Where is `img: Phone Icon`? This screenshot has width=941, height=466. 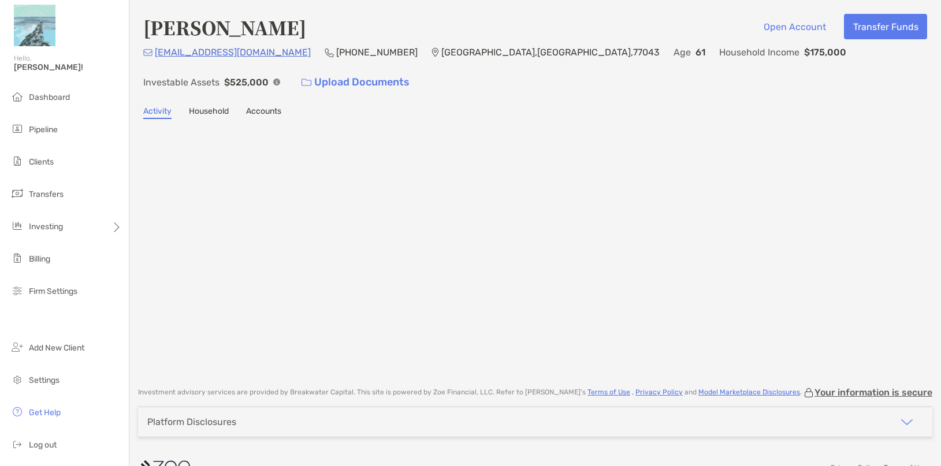 img: Phone Icon is located at coordinates (329, 53).